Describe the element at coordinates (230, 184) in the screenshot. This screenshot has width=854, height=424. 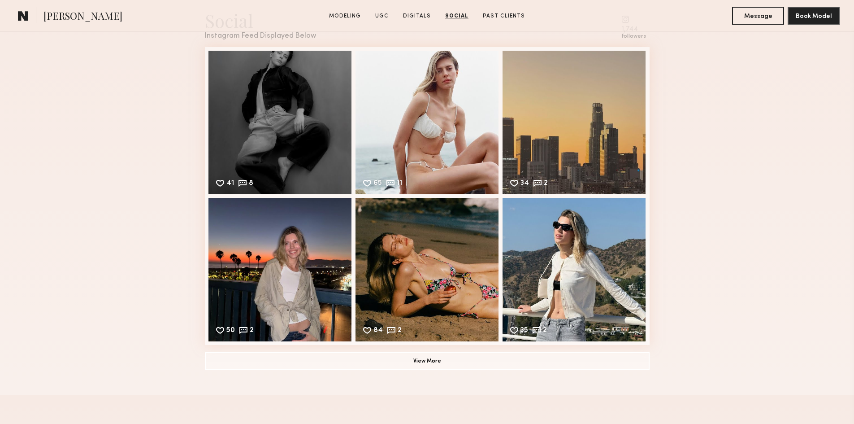
I see `div: 41` at that location.